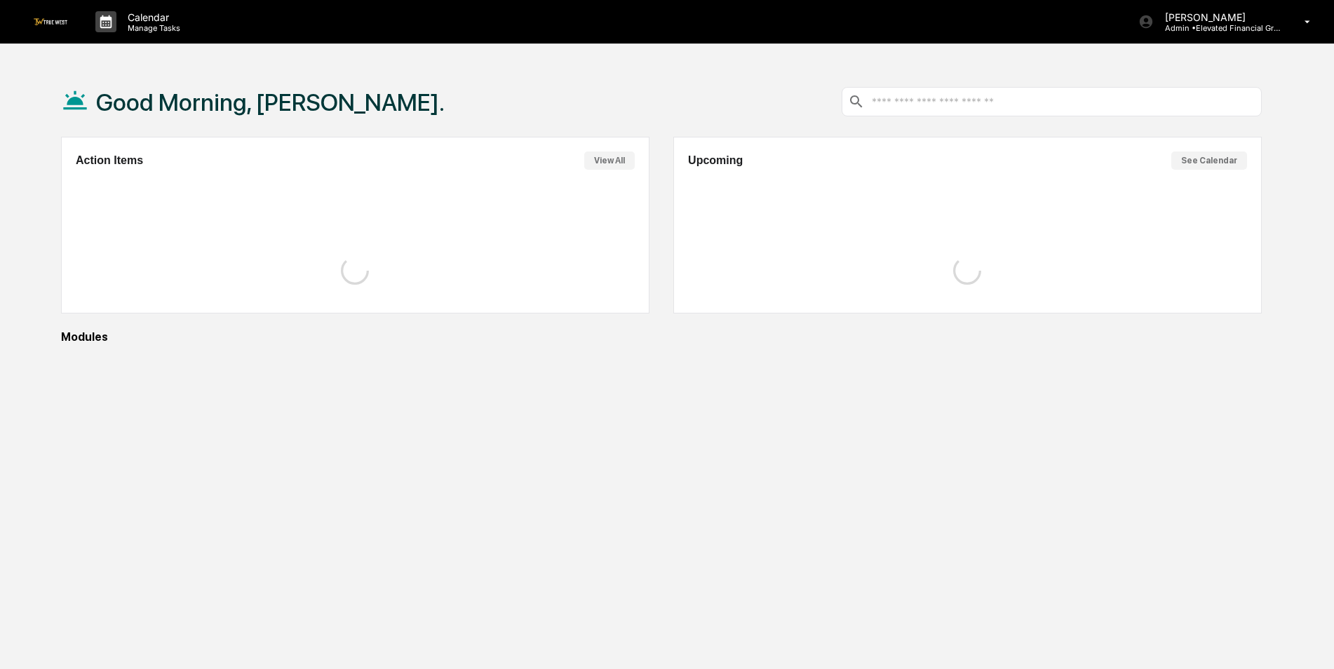 This screenshot has height=669, width=1334. I want to click on a: See Calendar, so click(1209, 161).